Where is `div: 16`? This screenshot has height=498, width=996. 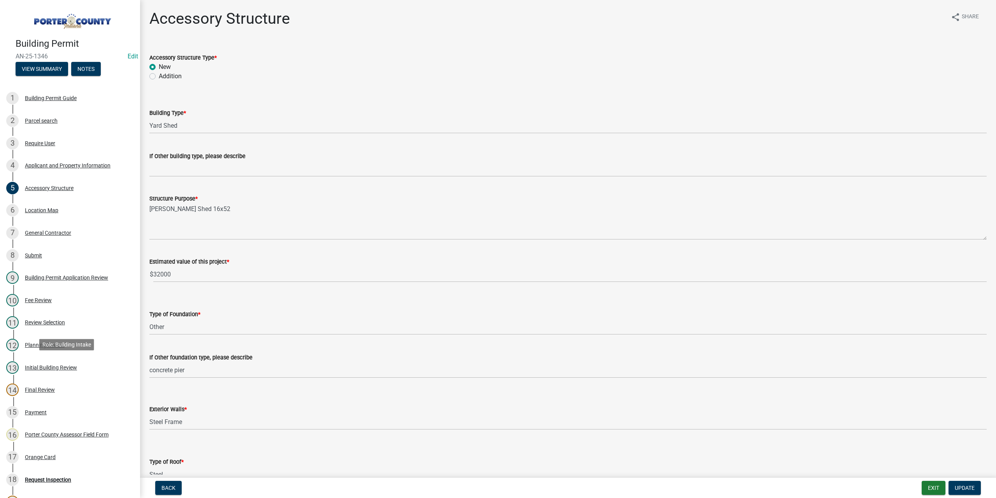 div: 16 is located at coordinates (12, 434).